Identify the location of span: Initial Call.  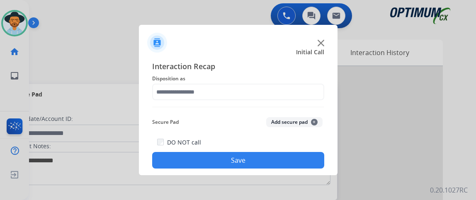
(310, 52).